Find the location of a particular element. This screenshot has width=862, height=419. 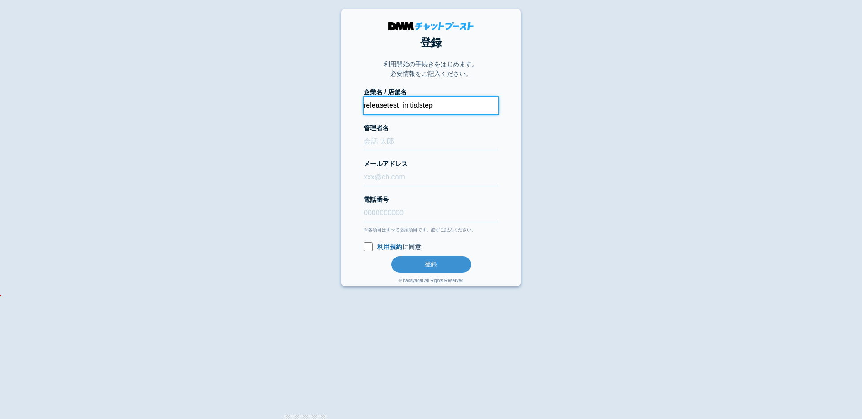

input: 株式会社チャットブースト is located at coordinates (431, 105).